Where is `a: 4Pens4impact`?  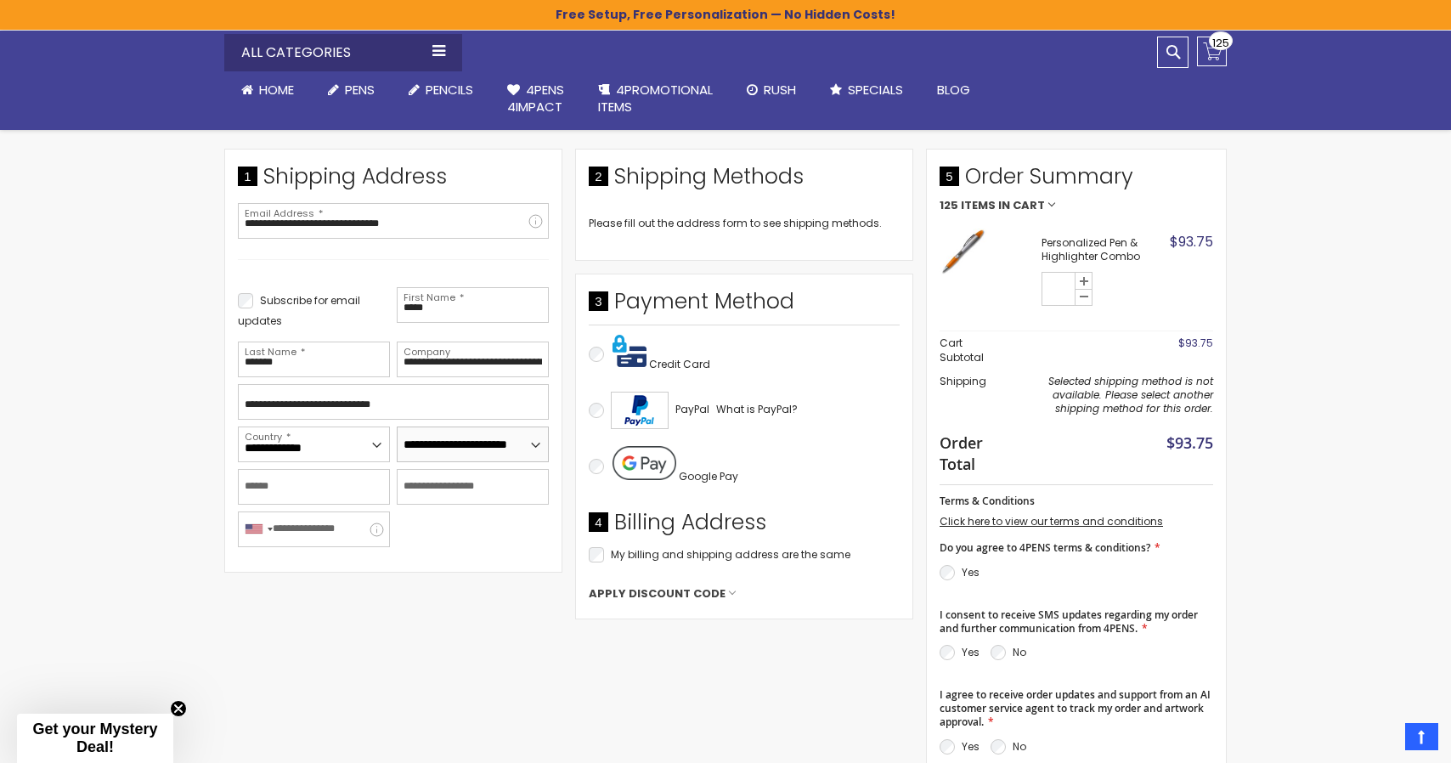
a: 4Pens4impact is located at coordinates (535, 99).